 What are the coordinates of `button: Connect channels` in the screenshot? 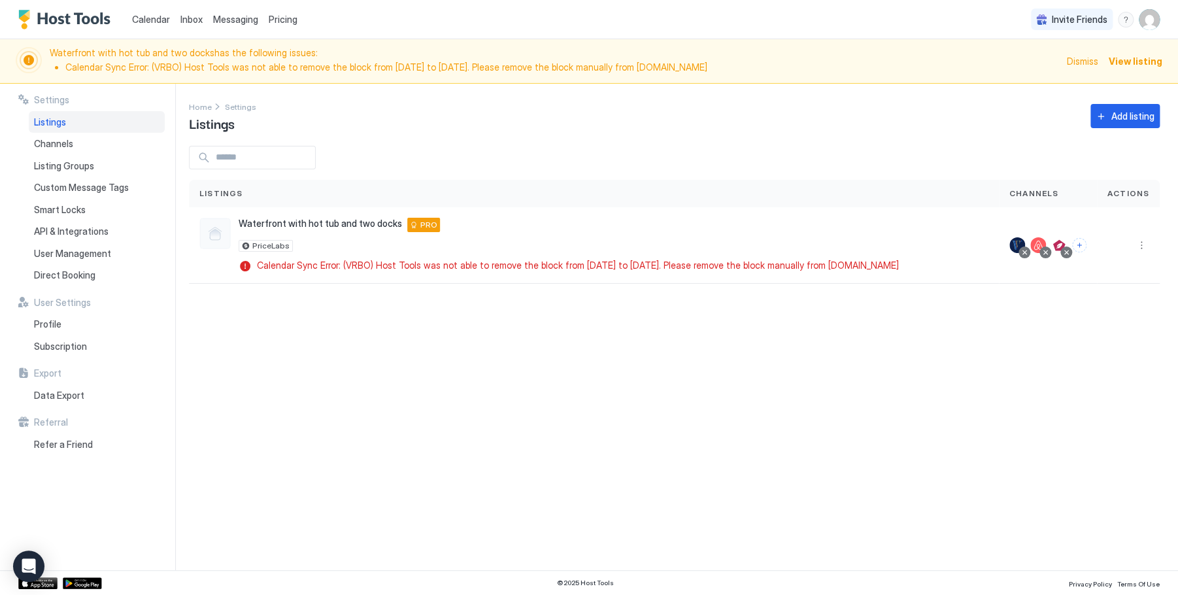 It's located at (1080, 245).